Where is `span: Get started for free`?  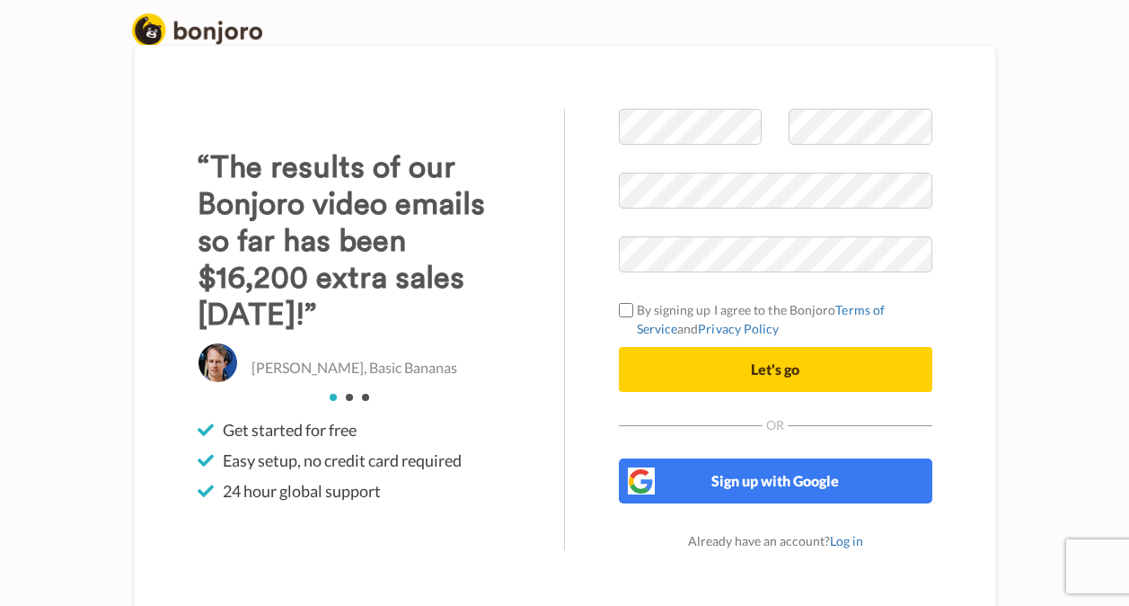
span: Get started for free is located at coordinates (289, 429).